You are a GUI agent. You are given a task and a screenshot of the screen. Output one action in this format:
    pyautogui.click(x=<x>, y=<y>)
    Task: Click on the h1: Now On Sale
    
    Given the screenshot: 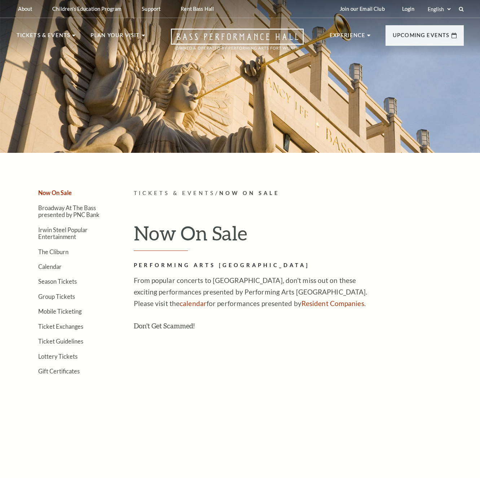 What is the action you would take?
    pyautogui.click(x=299, y=236)
    